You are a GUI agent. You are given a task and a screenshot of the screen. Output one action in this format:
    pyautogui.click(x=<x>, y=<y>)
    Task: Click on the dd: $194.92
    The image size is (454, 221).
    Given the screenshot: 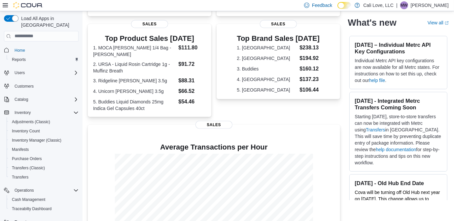 What is the action you would take?
    pyautogui.click(x=309, y=58)
    